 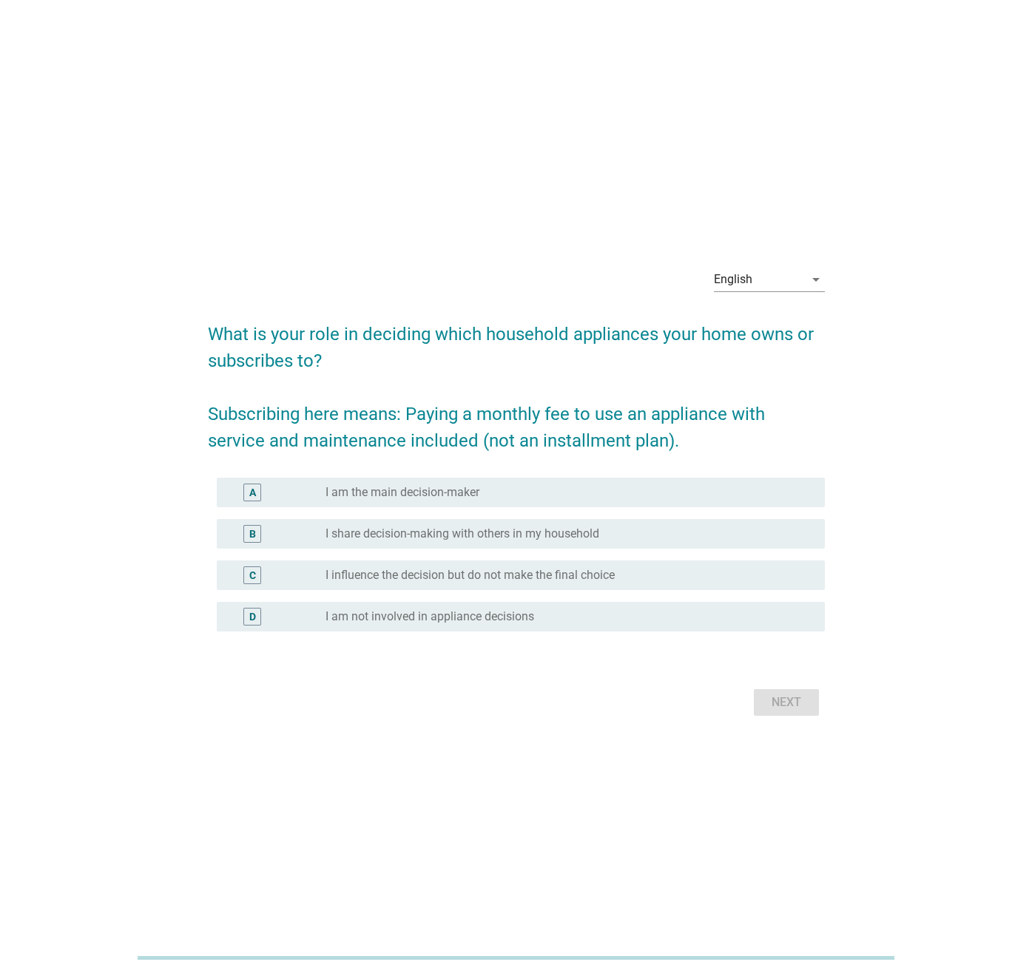 What do you see at coordinates (252, 575) in the screenshot?
I see `div: C` at bounding box center [252, 575].